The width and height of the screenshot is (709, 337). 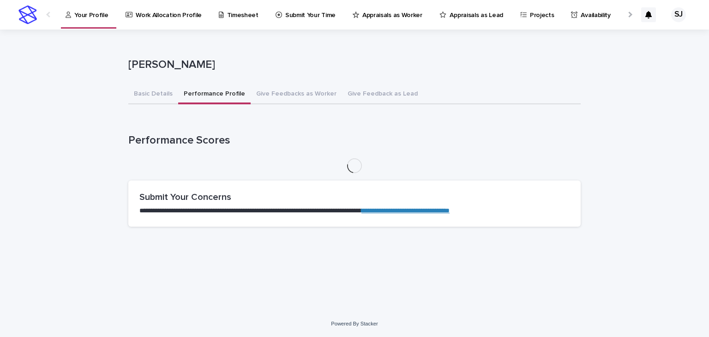 What do you see at coordinates (355, 197) in the screenshot?
I see `h2: Submit Your Concerns` at bounding box center [355, 197].